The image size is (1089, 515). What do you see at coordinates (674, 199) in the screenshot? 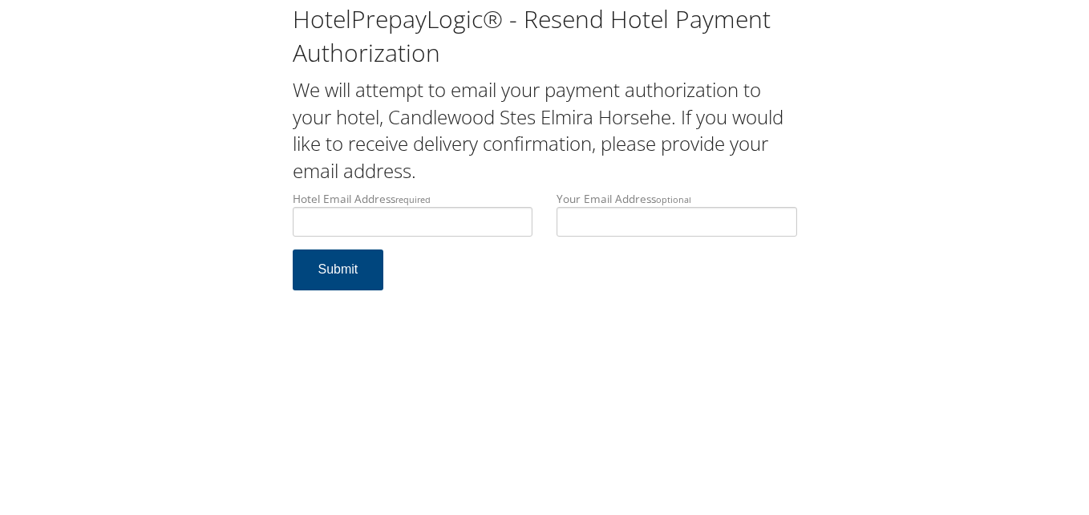
I see `small: optional` at bounding box center [674, 199].